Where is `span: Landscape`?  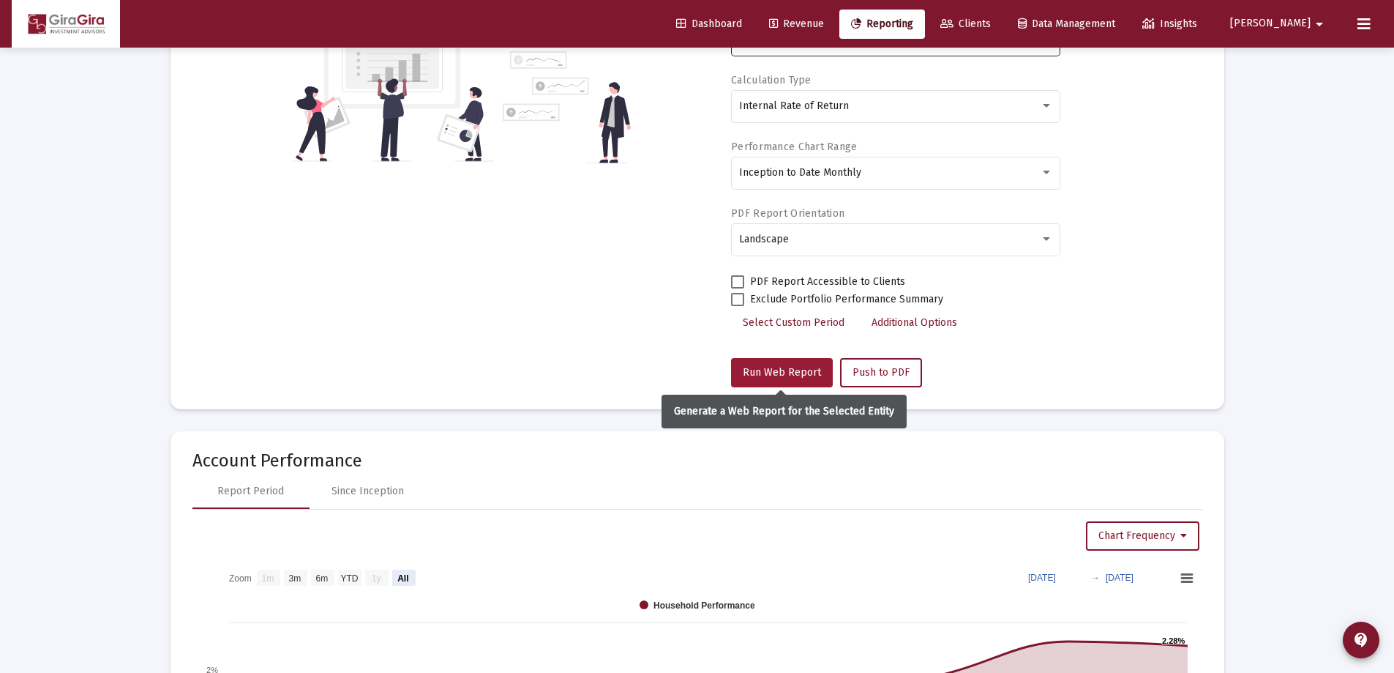
span: Landscape is located at coordinates (764, 239).